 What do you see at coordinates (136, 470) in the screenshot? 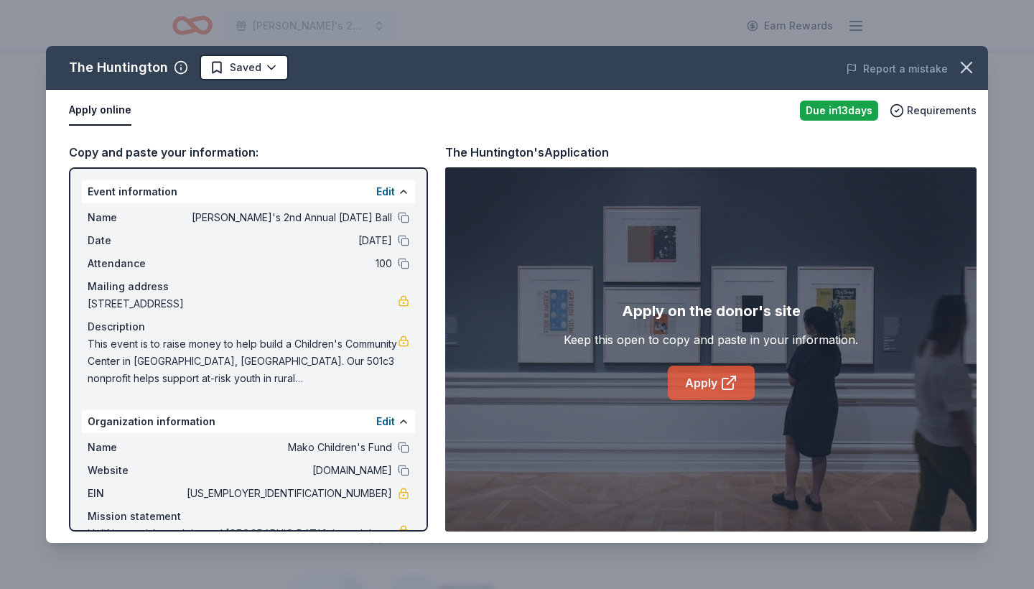
I see `span: Website` at bounding box center [136, 470].